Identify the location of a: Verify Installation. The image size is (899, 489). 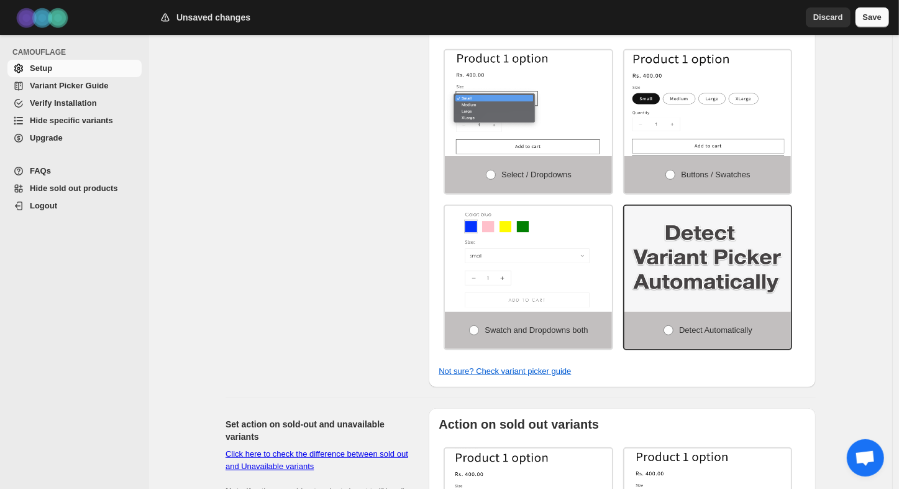
(75, 103).